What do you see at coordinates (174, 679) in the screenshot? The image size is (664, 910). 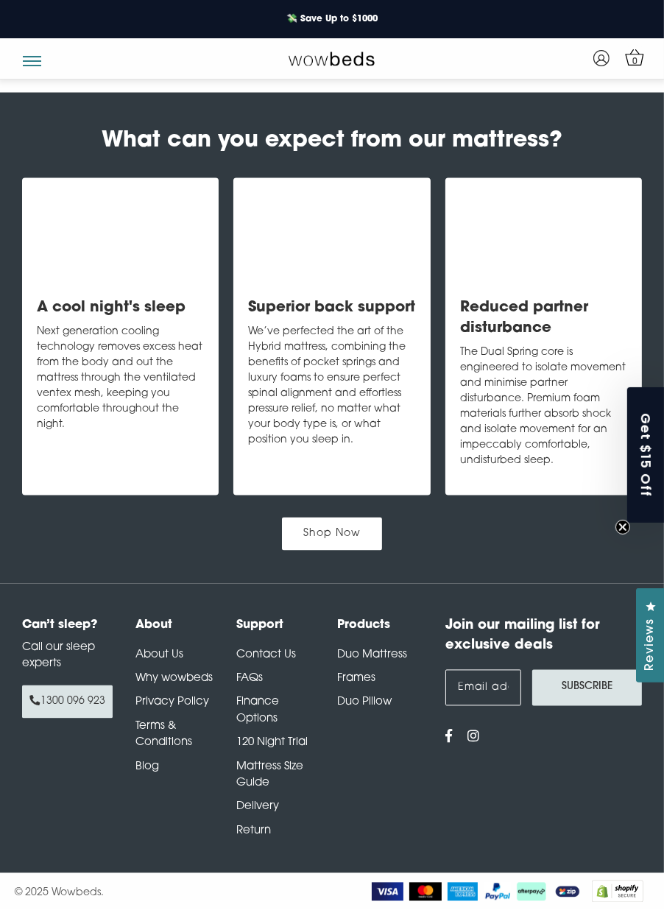 I see `a: Why wowbeds` at bounding box center [174, 679].